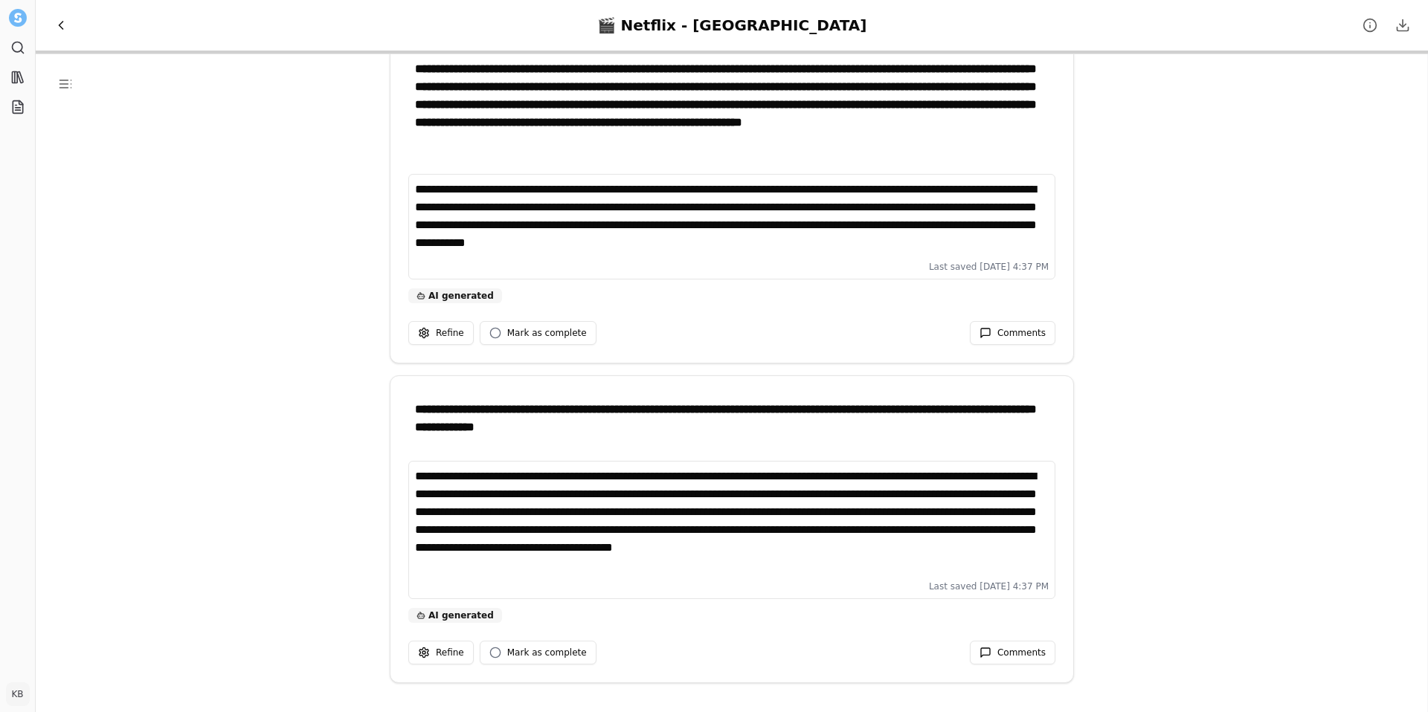 The image size is (1428, 712). Describe the element at coordinates (61, 25) in the screenshot. I see `button: Back to Projects` at that location.